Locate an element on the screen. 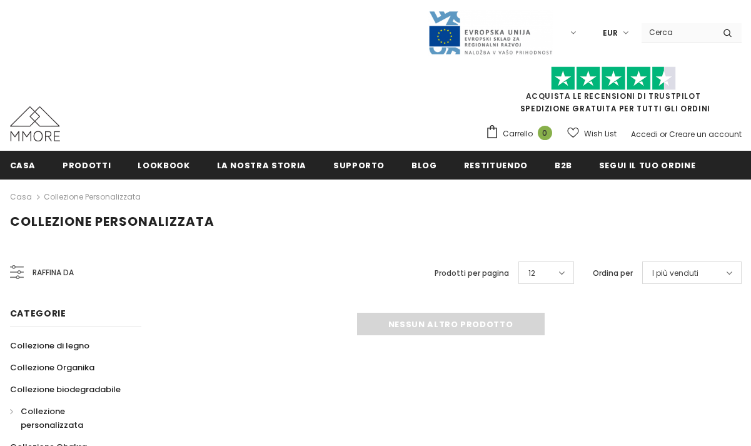 This screenshot has width=751, height=446. a: La nostra storia is located at coordinates (261, 165).